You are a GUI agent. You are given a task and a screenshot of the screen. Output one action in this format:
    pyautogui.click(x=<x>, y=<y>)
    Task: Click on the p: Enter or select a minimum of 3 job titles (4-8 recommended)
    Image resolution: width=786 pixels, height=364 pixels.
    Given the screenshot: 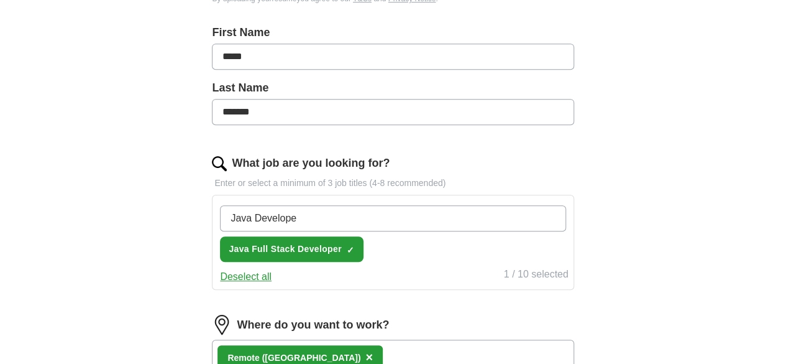 What is the action you would take?
    pyautogui.click(x=393, y=183)
    